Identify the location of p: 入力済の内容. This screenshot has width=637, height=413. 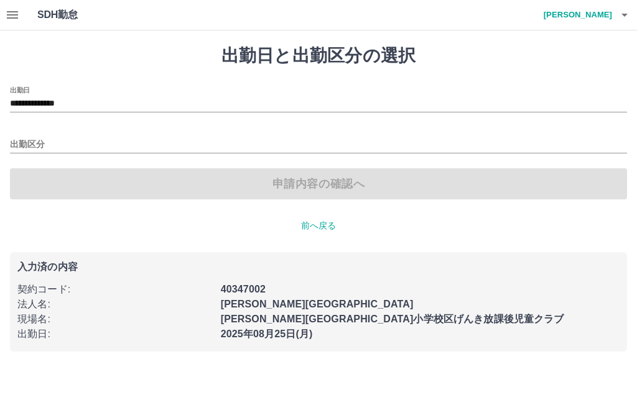
(318, 267).